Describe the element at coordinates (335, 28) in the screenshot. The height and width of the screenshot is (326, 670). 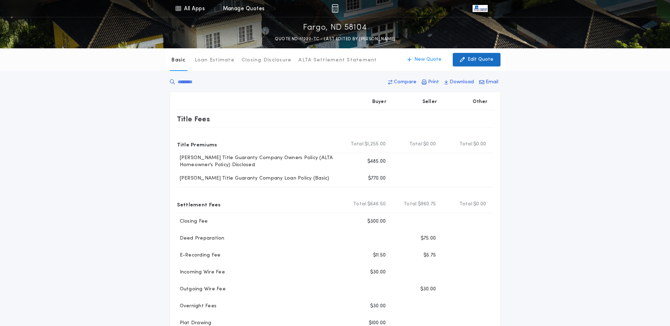
I see `p: Fargo, ND 58104` at that location.